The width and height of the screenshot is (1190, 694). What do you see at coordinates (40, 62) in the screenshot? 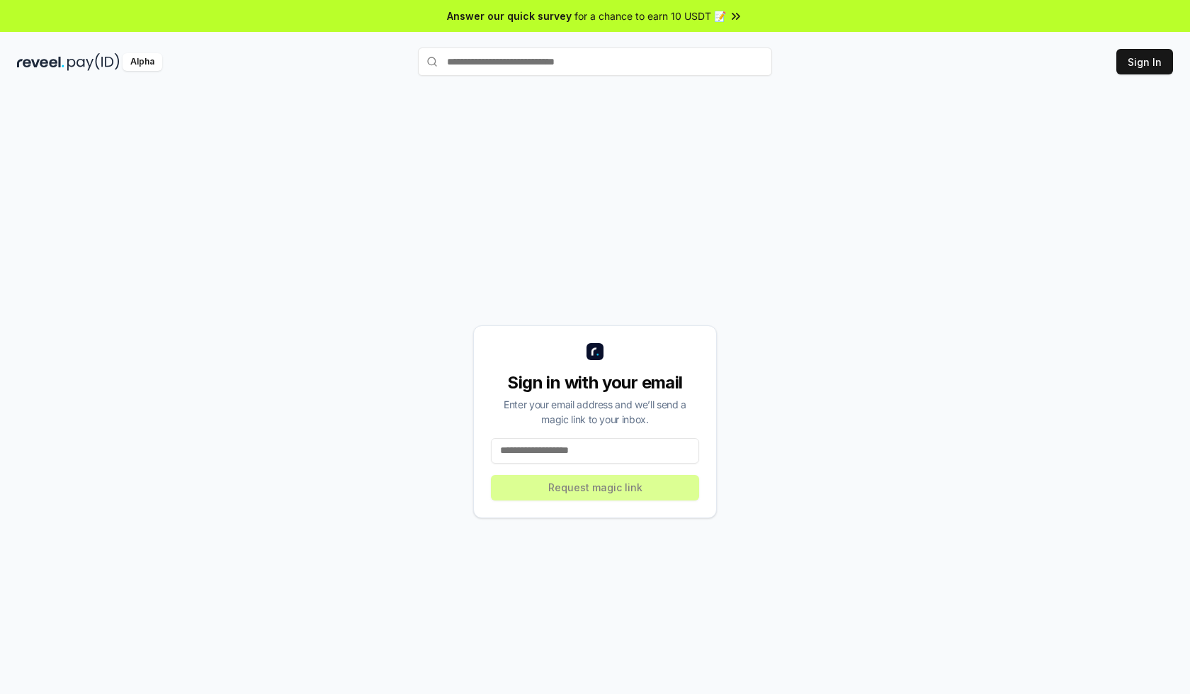
I see `img: reveel_dark` at bounding box center [40, 62].